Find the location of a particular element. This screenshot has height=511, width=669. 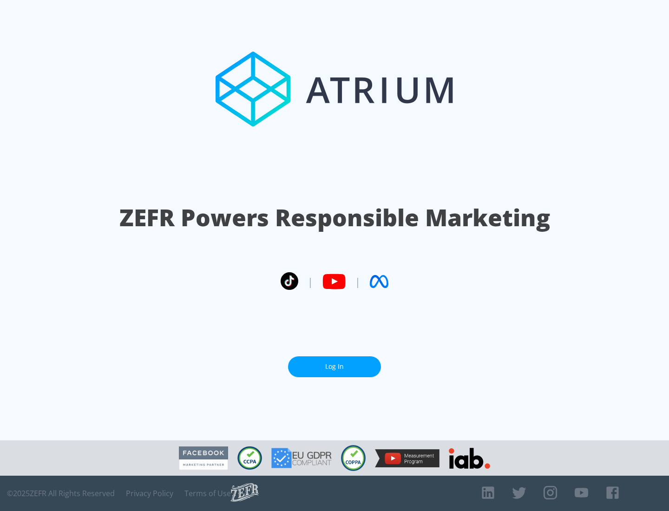

img: IAB is located at coordinates (470, 458).